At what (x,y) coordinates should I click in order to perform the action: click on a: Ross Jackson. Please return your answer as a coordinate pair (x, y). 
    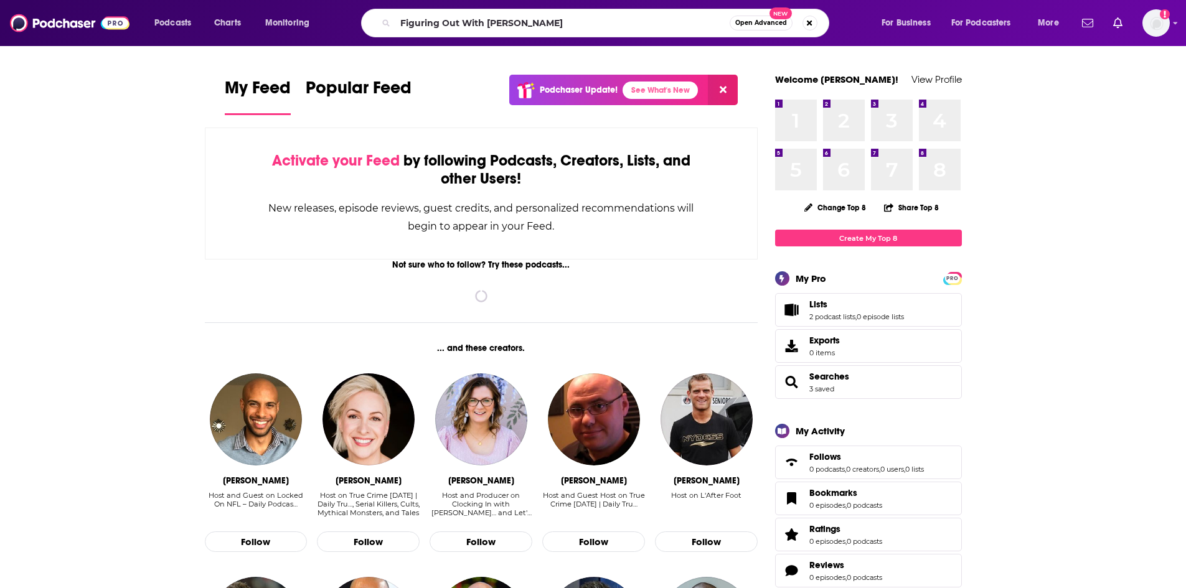
    Looking at the image, I should click on (256, 420).